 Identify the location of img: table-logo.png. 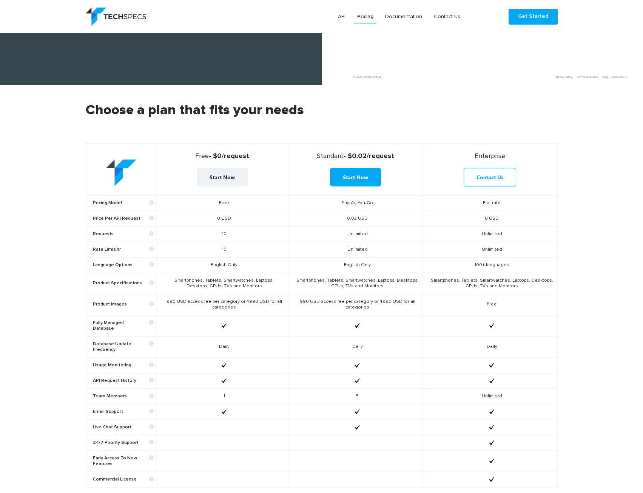
(121, 173).